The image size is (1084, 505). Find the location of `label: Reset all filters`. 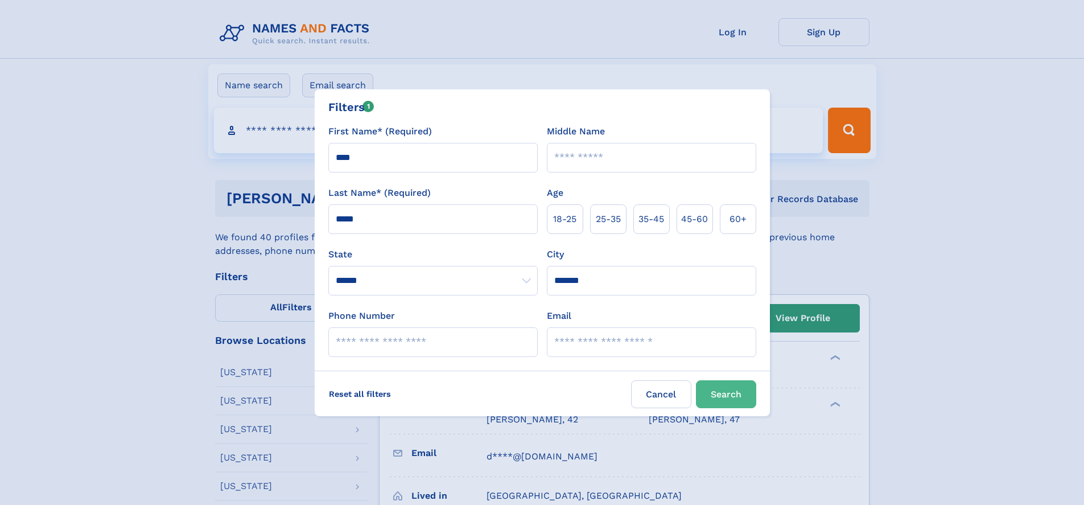

label: Reset all filters is located at coordinates (360, 394).